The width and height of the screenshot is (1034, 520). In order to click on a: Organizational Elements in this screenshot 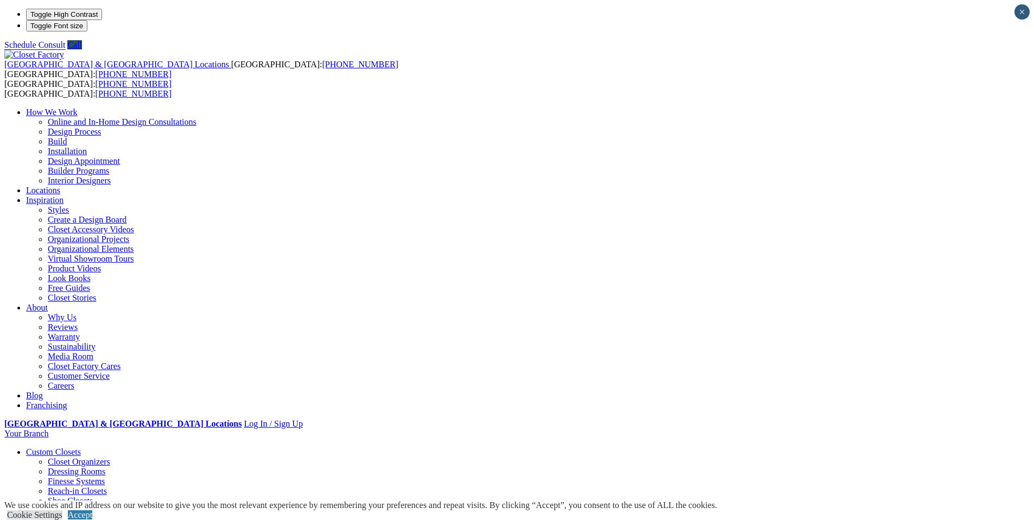, I will do `click(91, 249)`.